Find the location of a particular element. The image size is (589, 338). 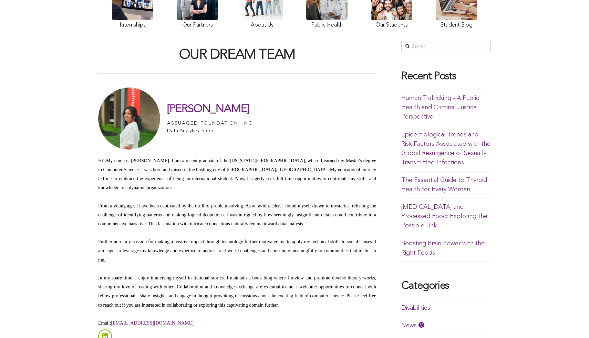

span: Collaboration and knowledge exchange are essential to me. I welcome opportunities to connect with... is located at coordinates (237, 296).